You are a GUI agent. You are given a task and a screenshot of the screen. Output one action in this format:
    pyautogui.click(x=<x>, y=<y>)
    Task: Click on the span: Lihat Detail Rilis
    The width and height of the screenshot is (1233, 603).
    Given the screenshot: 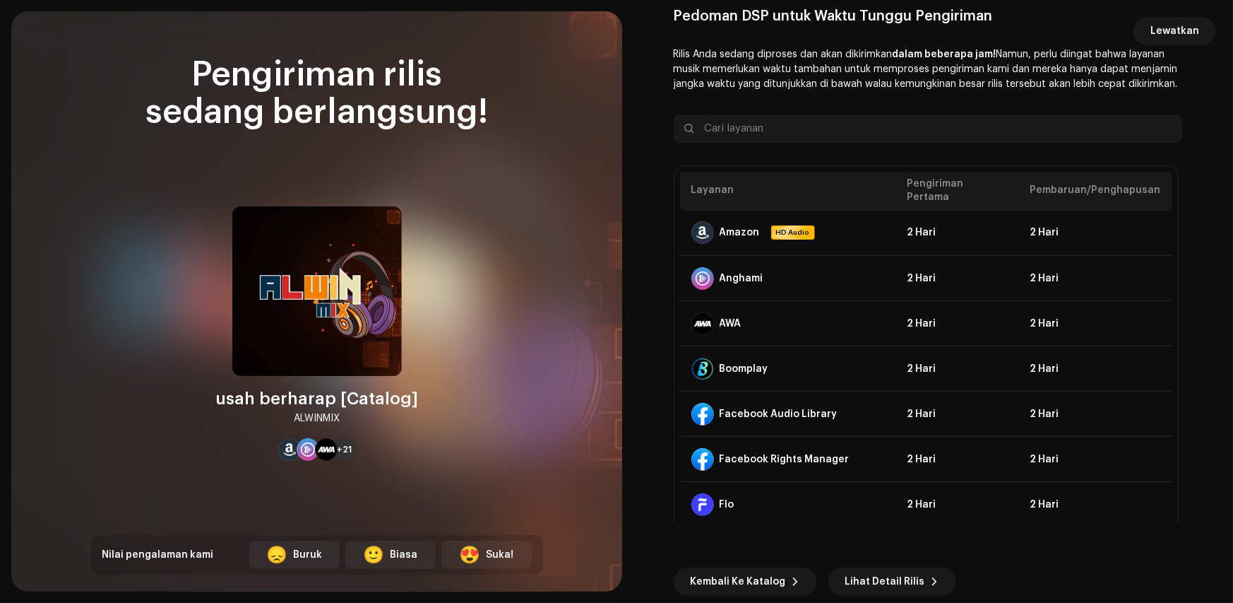 What is the action you would take?
    pyautogui.click(x=885, y=581)
    